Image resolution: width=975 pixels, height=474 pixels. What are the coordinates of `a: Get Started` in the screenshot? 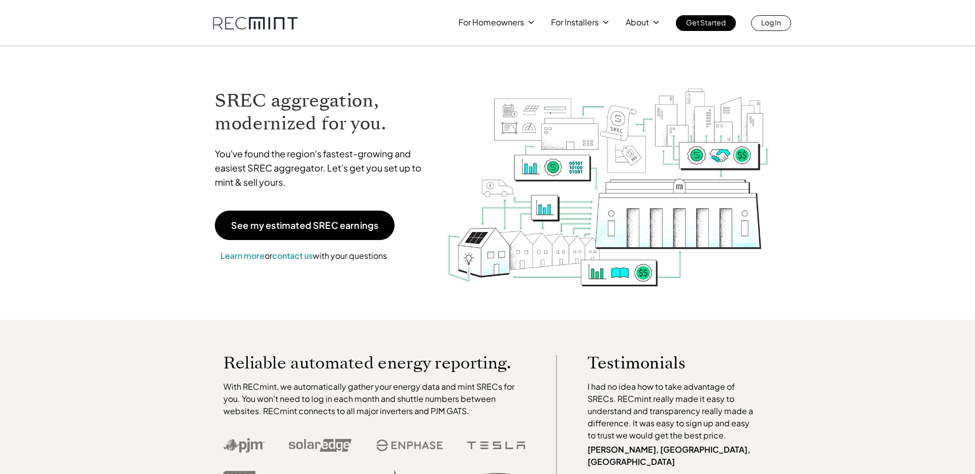 It's located at (706, 23).